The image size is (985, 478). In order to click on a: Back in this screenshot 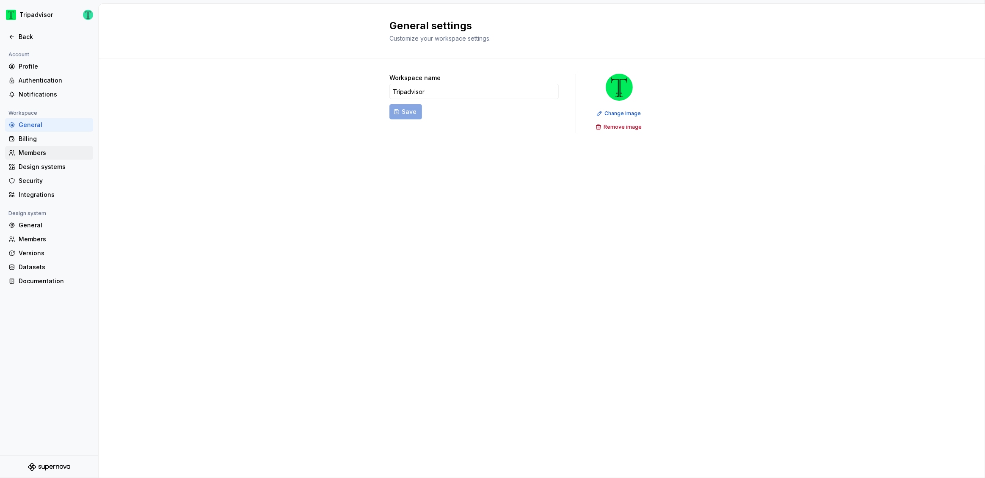, I will do `click(49, 37)`.